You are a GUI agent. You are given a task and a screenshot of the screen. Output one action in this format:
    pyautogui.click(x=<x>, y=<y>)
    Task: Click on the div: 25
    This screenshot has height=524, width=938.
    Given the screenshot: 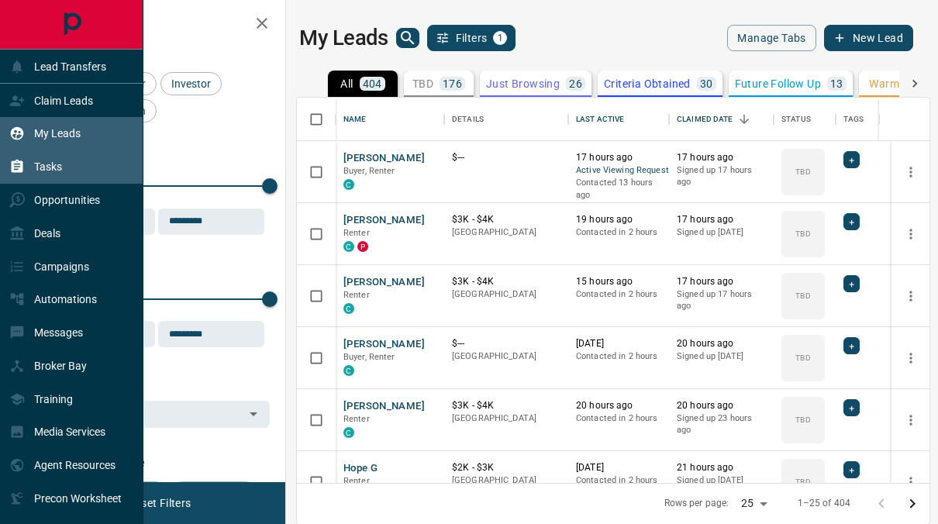 What is the action you would take?
    pyautogui.click(x=754, y=503)
    